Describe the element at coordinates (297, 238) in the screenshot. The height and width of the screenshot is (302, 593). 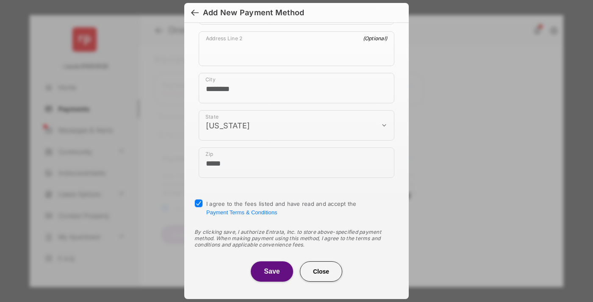
I see `div: By clicking save, I authorize Entrata, Inc. to store above-specified payment method. When making ...` at that location.